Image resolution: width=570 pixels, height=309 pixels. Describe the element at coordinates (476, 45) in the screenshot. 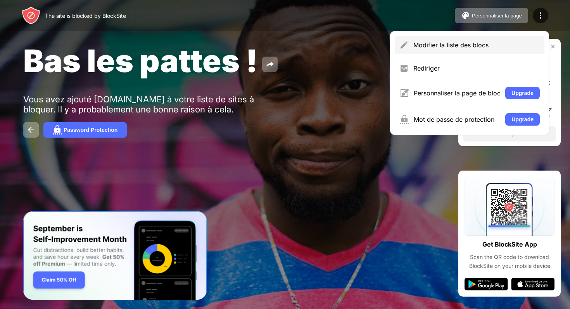

I see `div: Modifier la liste des blocs` at that location.